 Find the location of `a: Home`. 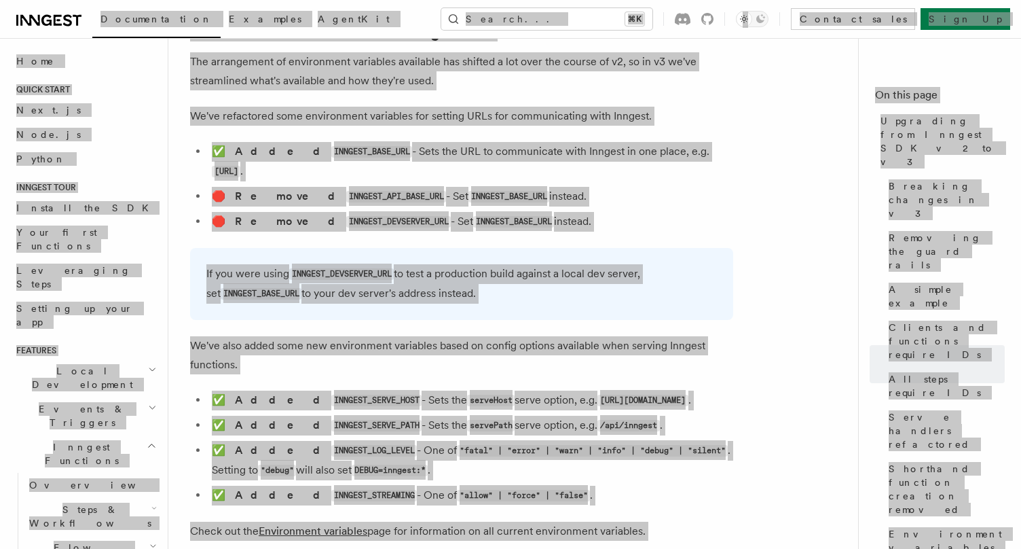

a: Home is located at coordinates (85, 61).